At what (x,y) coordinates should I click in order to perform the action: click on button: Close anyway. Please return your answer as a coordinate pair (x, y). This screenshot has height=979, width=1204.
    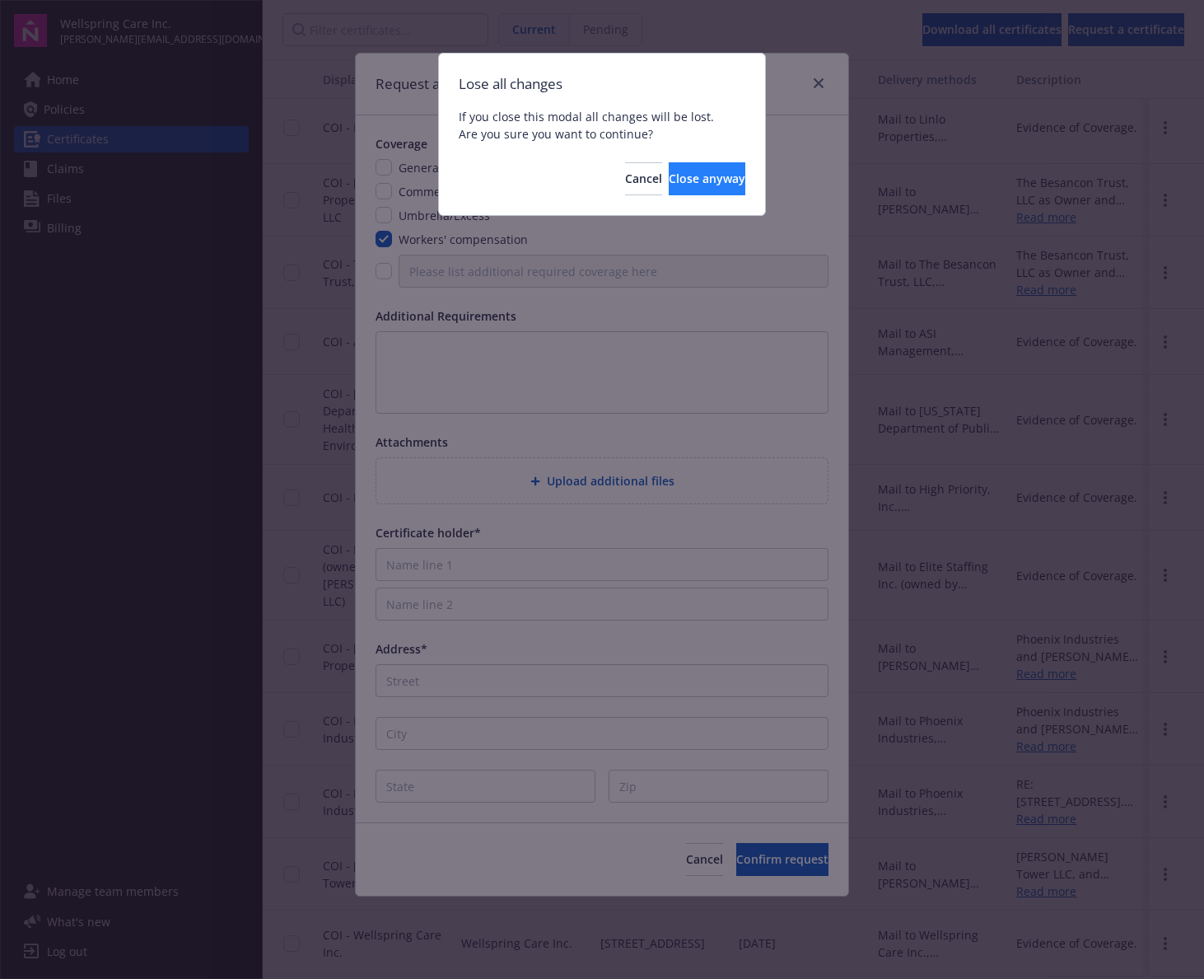
    Looking at the image, I should click on (707, 179).